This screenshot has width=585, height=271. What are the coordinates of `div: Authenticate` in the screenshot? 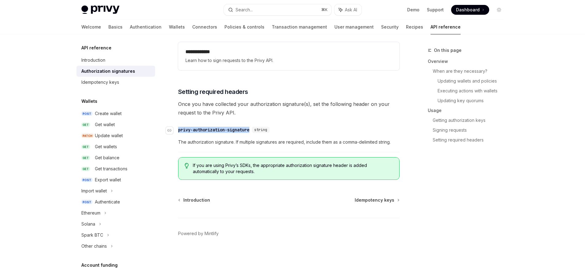 It's located at (107, 202).